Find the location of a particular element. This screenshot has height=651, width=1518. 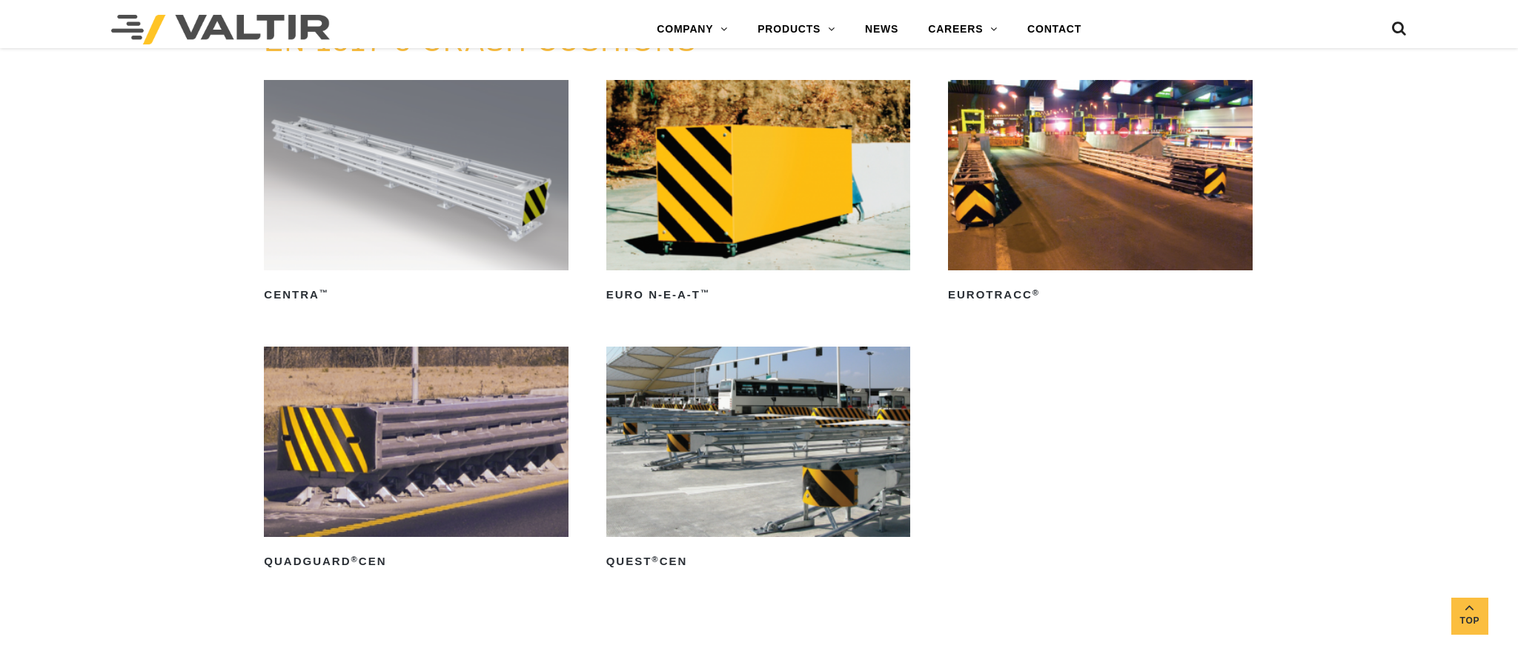

a: CONTACT is located at coordinates (1054, 30).